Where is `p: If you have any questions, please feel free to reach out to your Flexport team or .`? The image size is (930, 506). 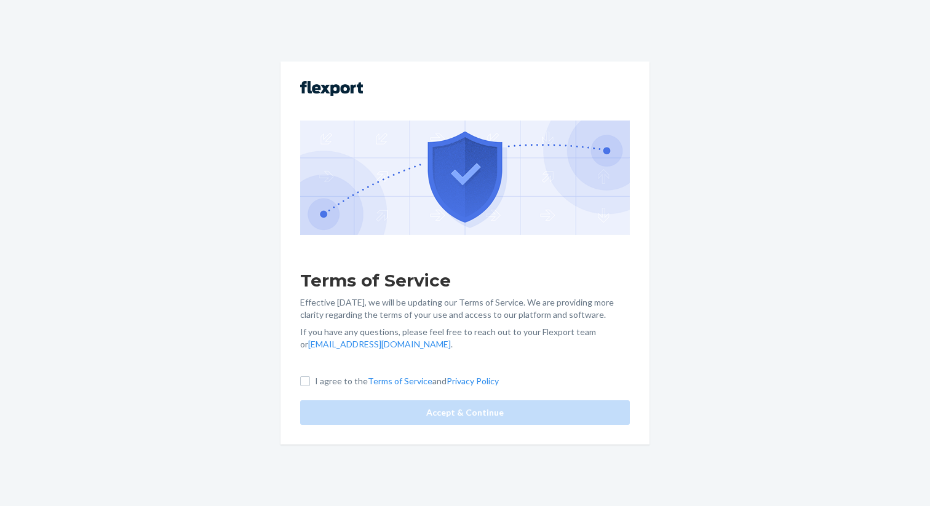 p: If you have any questions, please feel free to reach out to your Flexport team or . is located at coordinates (465, 338).